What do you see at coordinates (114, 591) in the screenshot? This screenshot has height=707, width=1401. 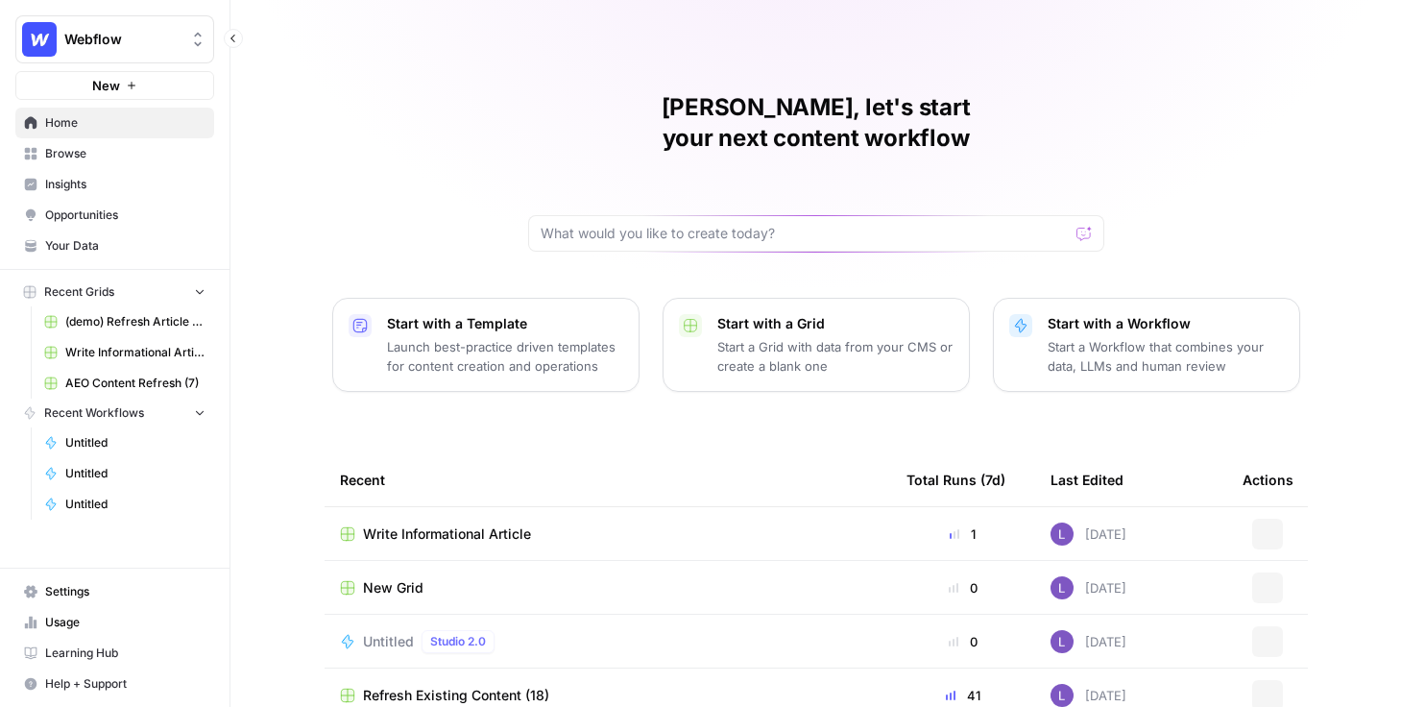 I see `a: Settings` at bounding box center [114, 591].